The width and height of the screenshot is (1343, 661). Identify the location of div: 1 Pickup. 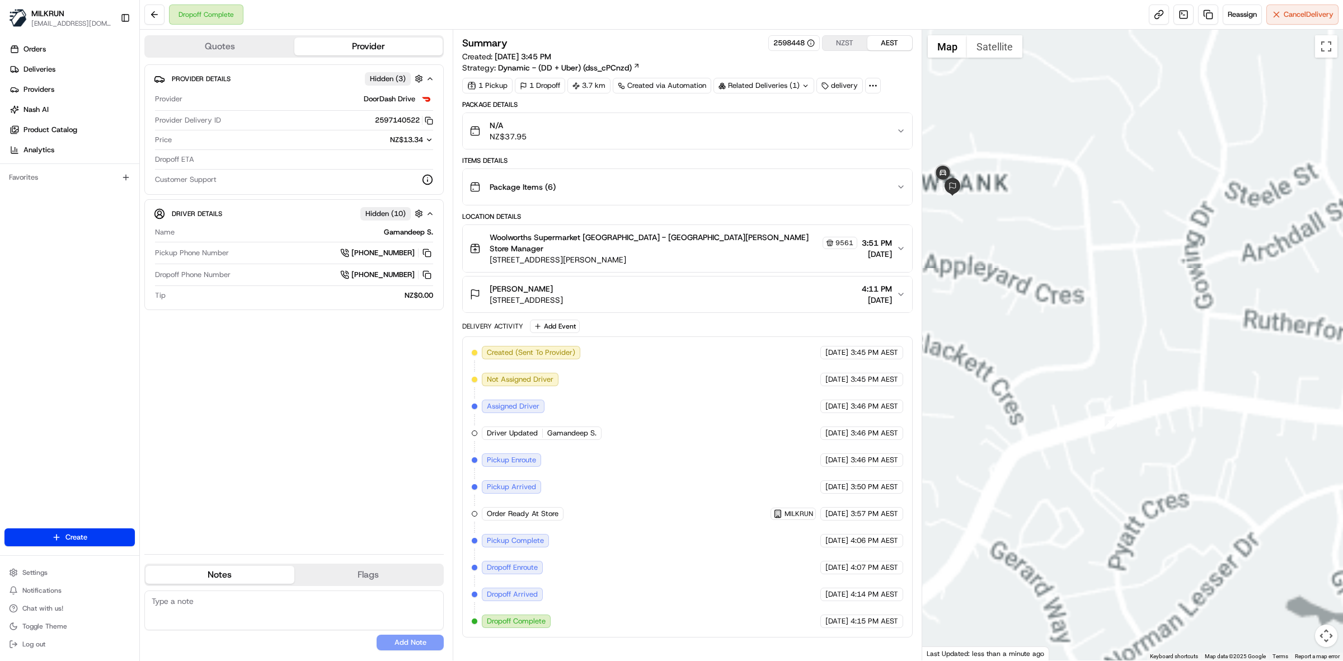
(487, 86).